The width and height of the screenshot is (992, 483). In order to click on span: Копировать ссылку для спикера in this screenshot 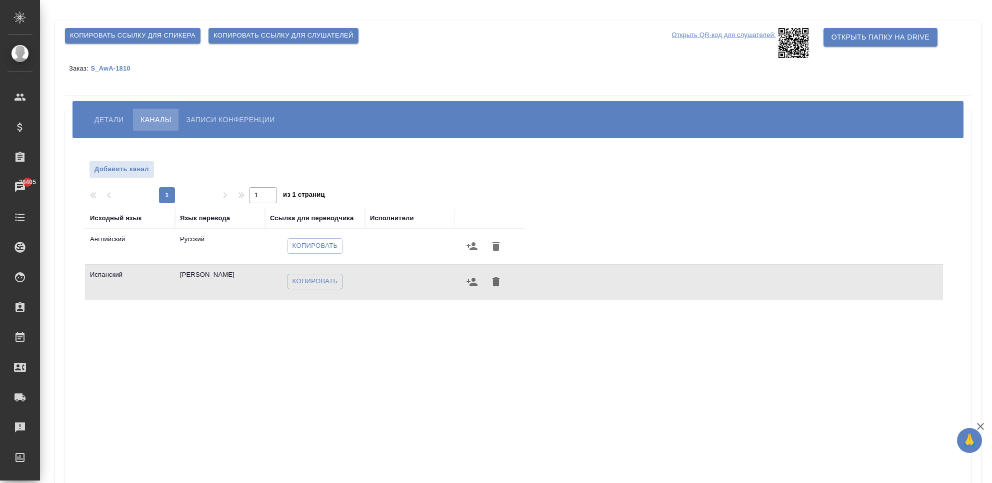, I will do `click(133, 36)`.